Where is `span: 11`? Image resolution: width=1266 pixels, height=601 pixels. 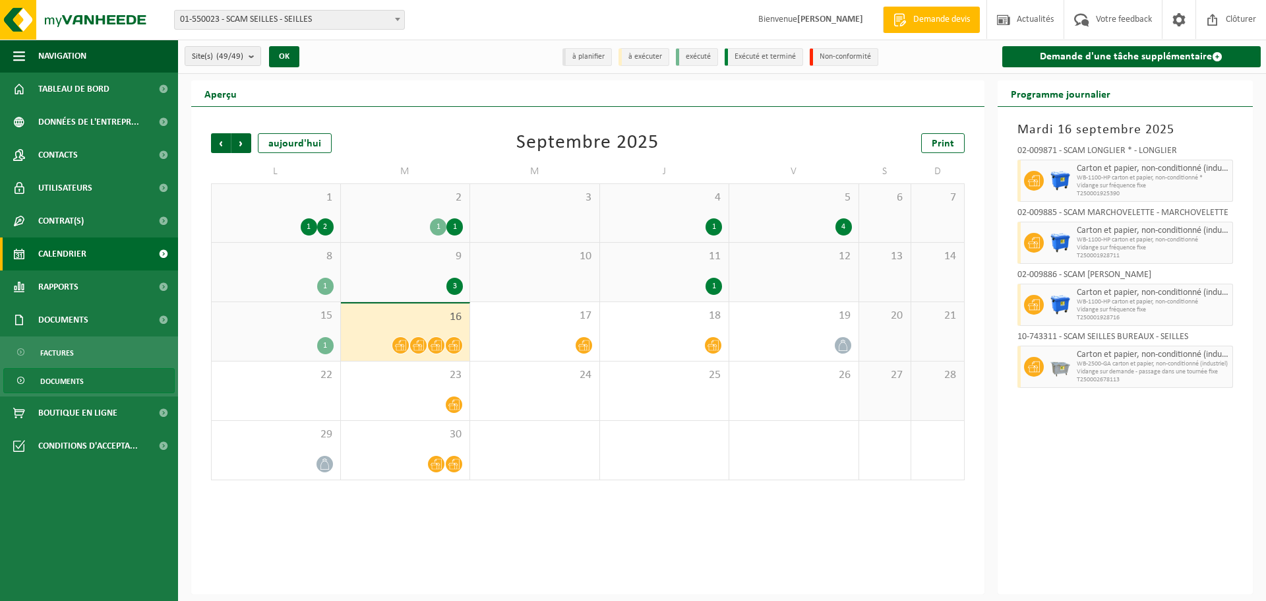
span: 11 is located at coordinates (665, 257).